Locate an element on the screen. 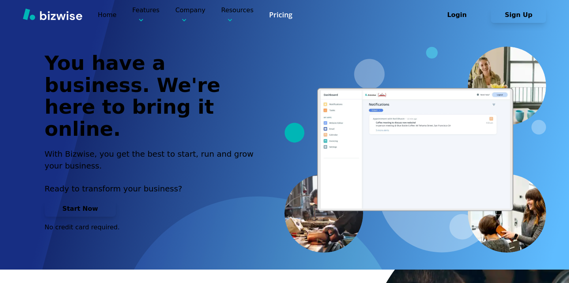  a: Sign Up is located at coordinates (518, 15).